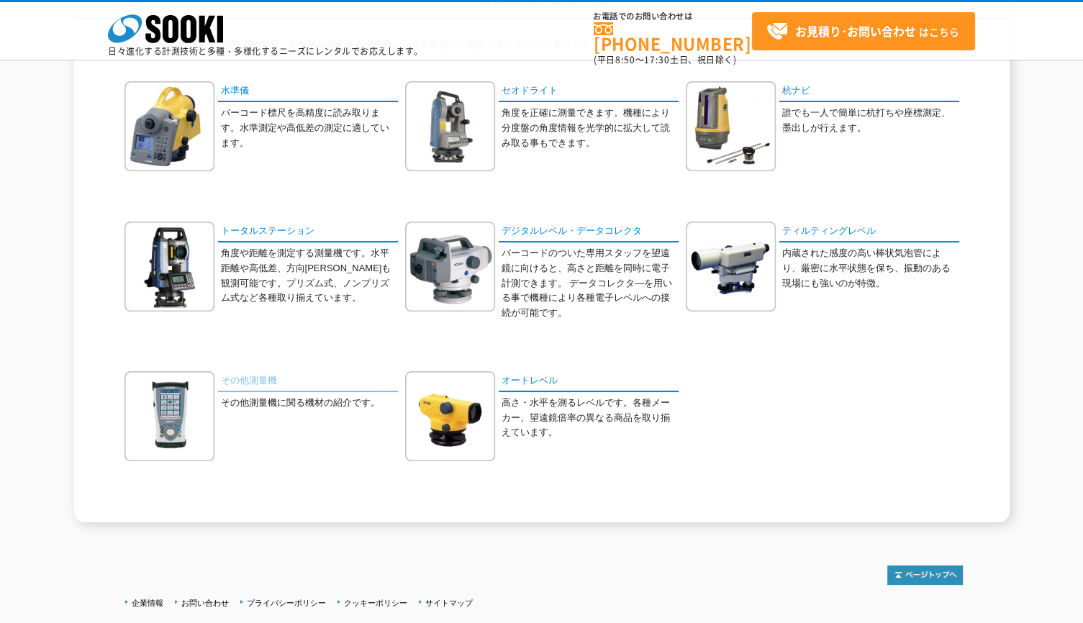 This screenshot has height=623, width=1083. I want to click on img: トップページへ, so click(925, 575).